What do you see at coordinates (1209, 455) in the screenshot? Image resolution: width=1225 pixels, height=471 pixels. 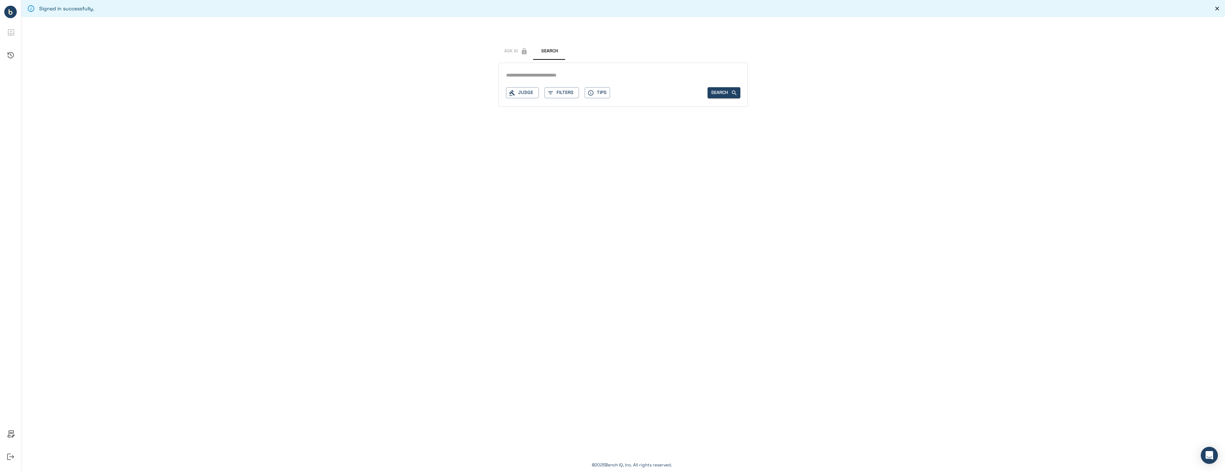 I see `div: Open Intercom Messenger` at bounding box center [1209, 455].